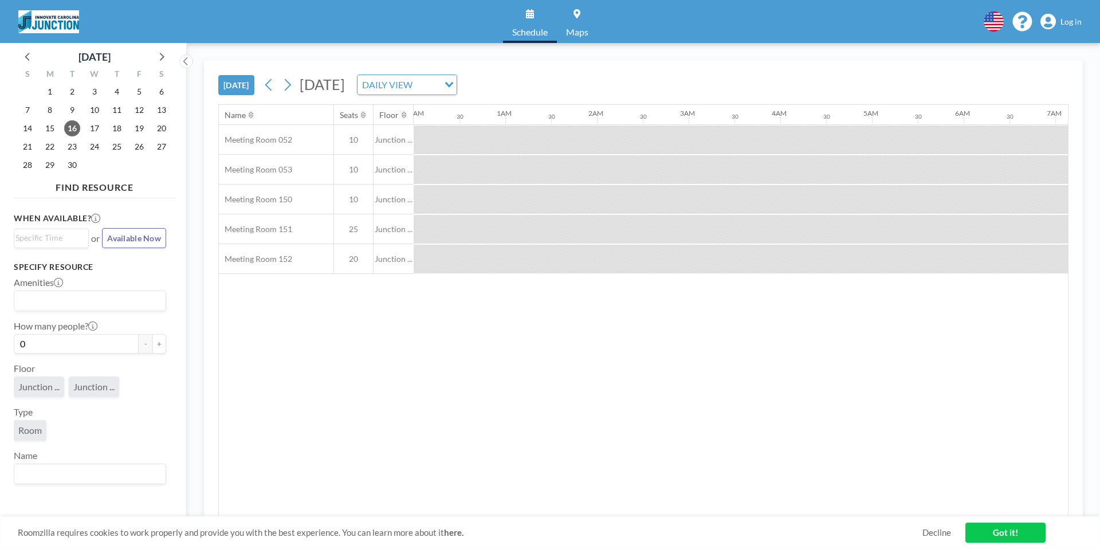  I want to click on span: 25, so click(353, 229).